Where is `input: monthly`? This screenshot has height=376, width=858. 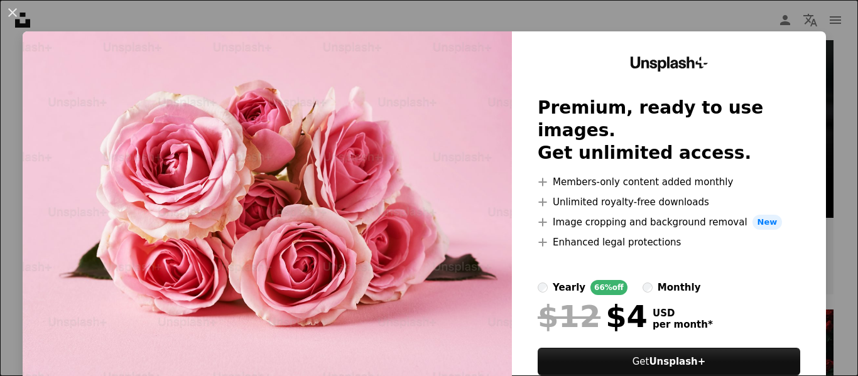 input: monthly is located at coordinates (648, 288).